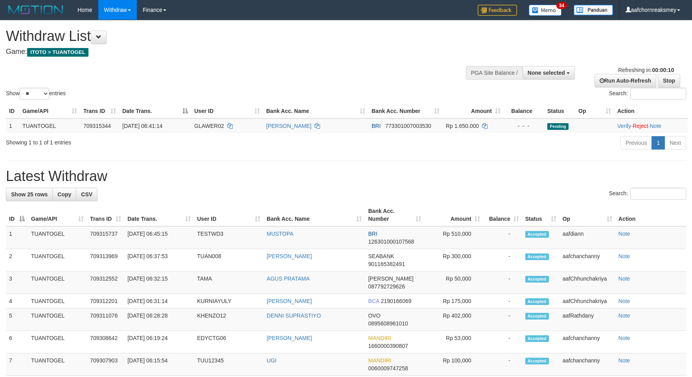  I want to click on span: Copy 901165382491 to clipboard, so click(386, 264).